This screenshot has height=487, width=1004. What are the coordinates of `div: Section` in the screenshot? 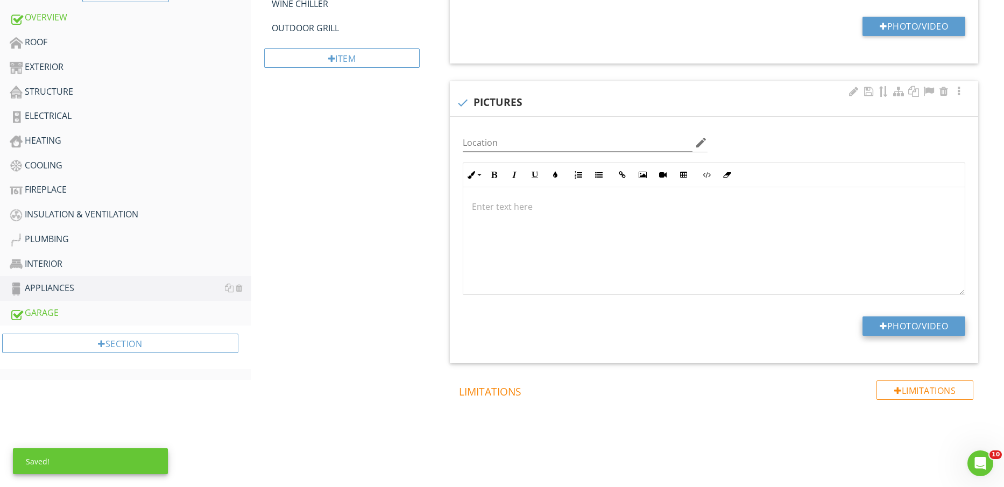 It's located at (120, 343).